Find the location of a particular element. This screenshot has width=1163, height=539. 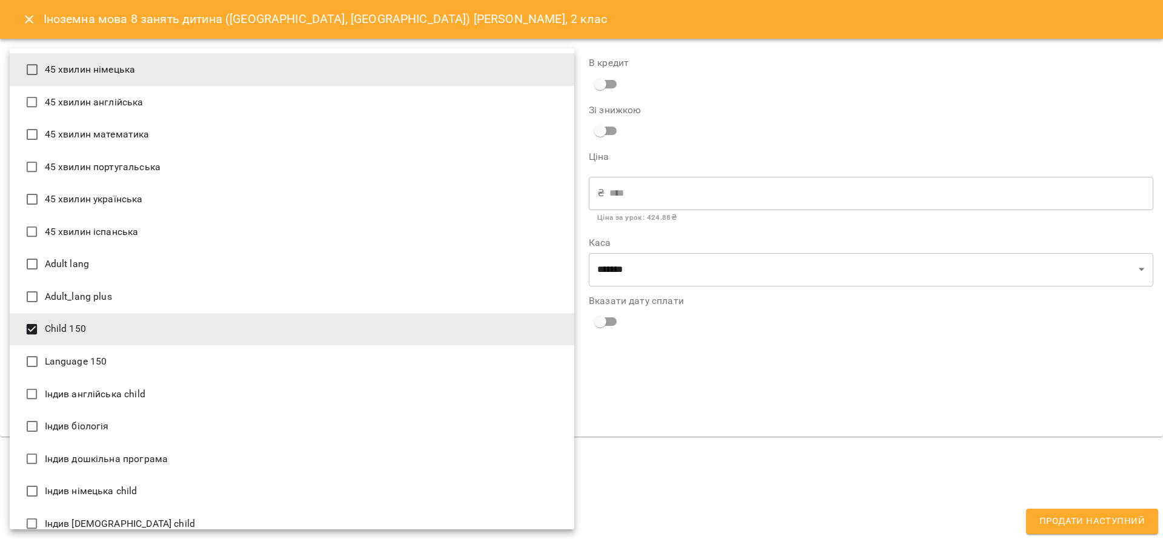

li: Індив дошкільна програма is located at coordinates (292, 459).